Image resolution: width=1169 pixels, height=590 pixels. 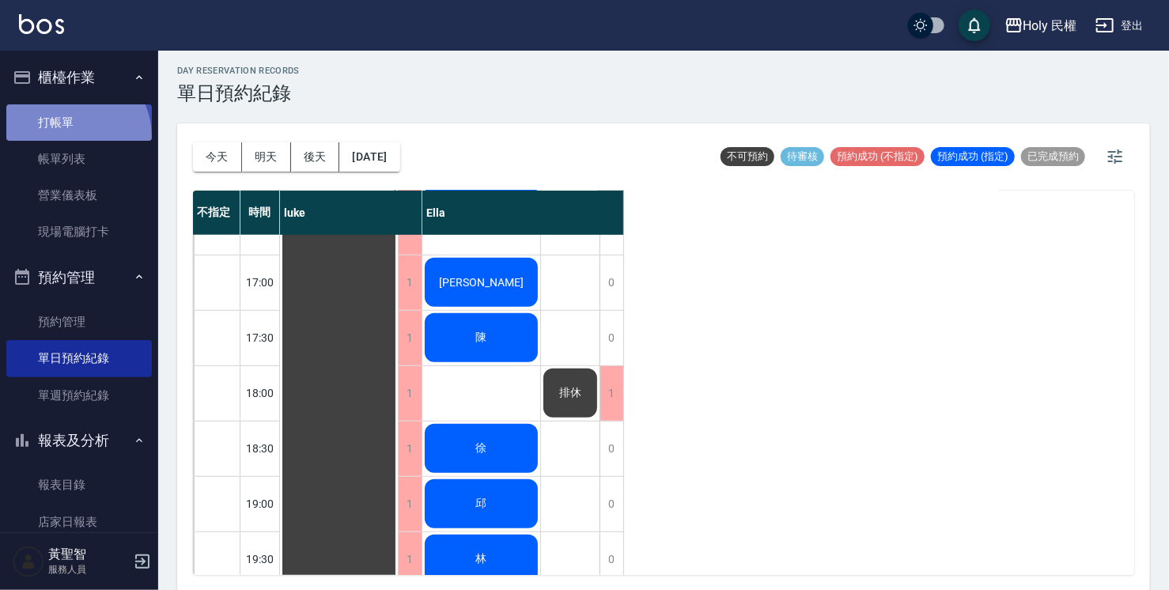 What do you see at coordinates (877, 157) in the screenshot?
I see `span: 預約成功 (不指定)` at bounding box center [877, 157].